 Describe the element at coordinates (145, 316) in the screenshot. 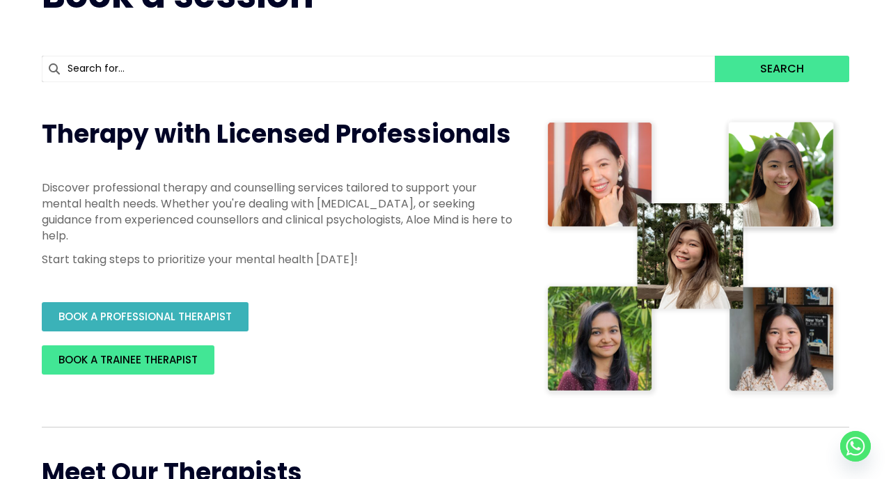

I see `span: BOOK A PROFESSIONAL THERAPIST` at that location.